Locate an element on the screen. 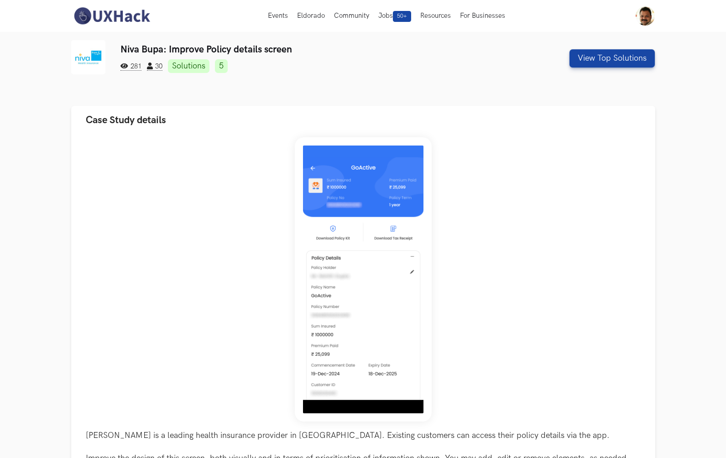 The width and height of the screenshot is (726, 458). img: UXHack-logo.png is located at coordinates (112, 16).